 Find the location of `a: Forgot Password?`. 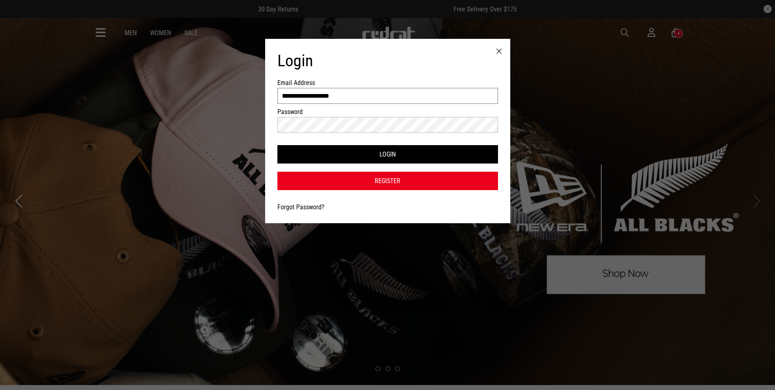

a: Forgot Password? is located at coordinates (301, 207).